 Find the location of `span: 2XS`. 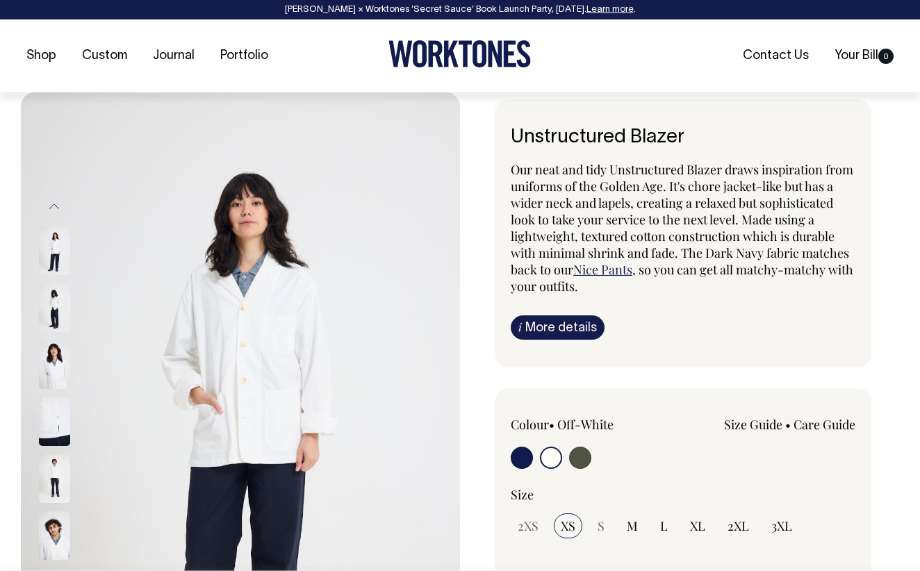

span: 2XS is located at coordinates (528, 526).